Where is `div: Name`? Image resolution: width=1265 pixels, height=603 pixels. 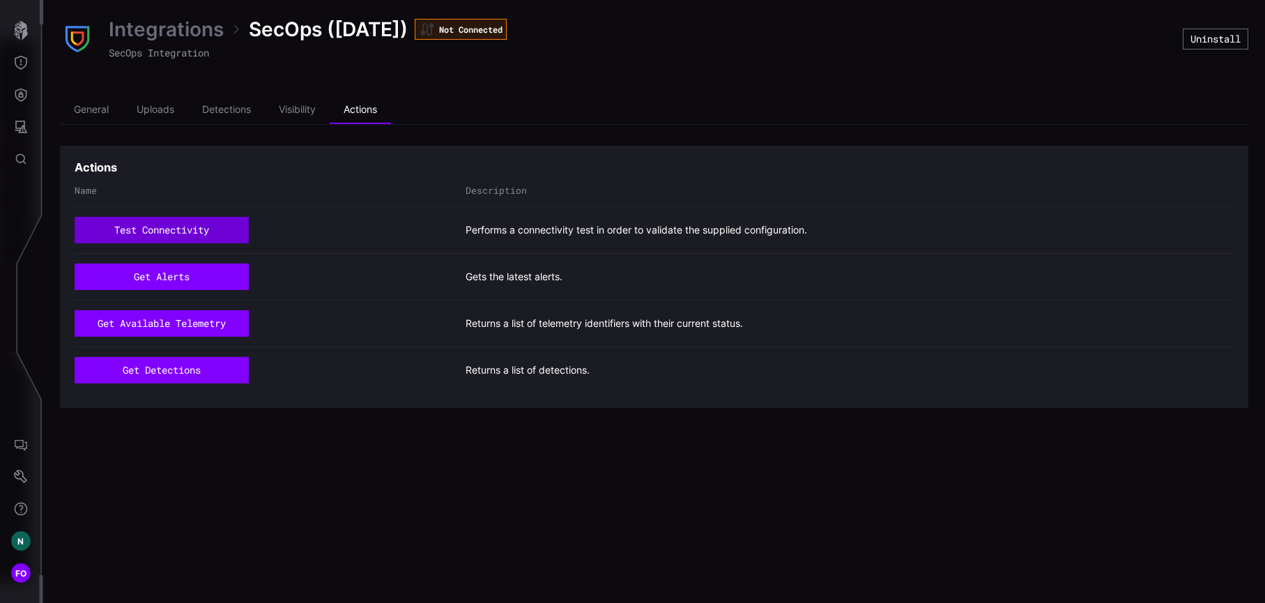 div: Name is located at coordinates (266, 190).